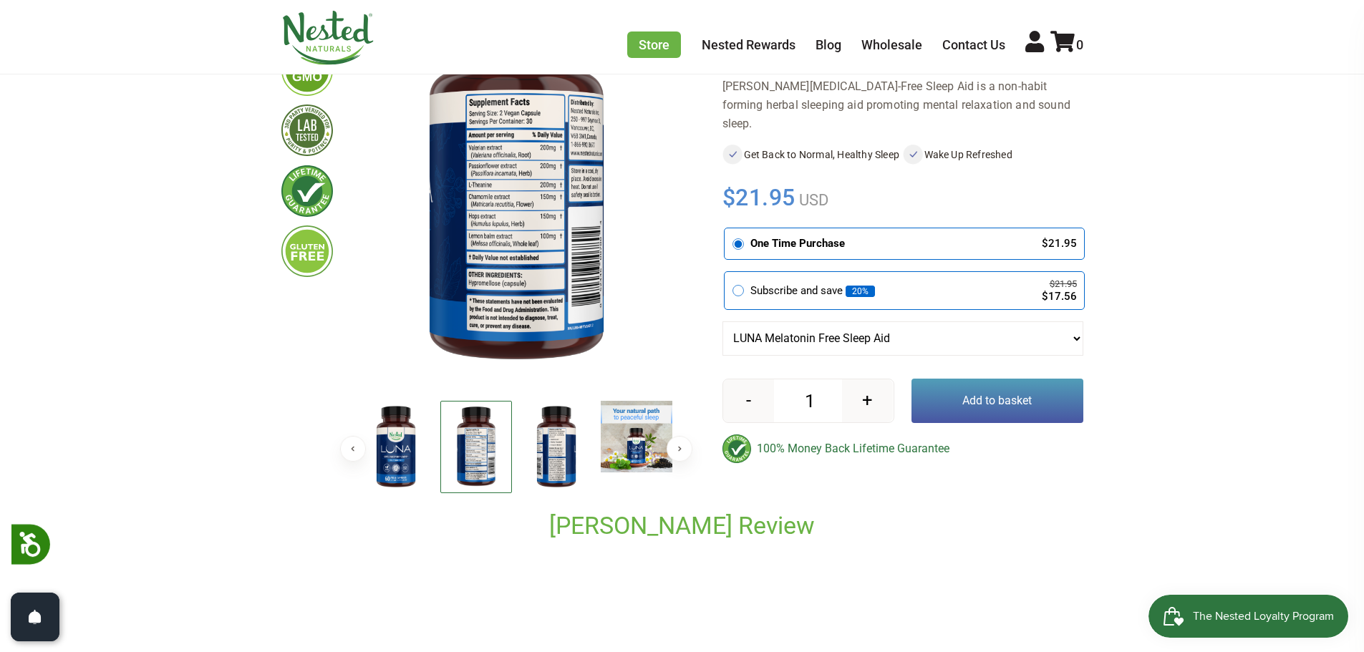  What do you see at coordinates (737, 449) in the screenshot?
I see `img: badge-lifetimeguarantee-color.svg` at bounding box center [737, 449].